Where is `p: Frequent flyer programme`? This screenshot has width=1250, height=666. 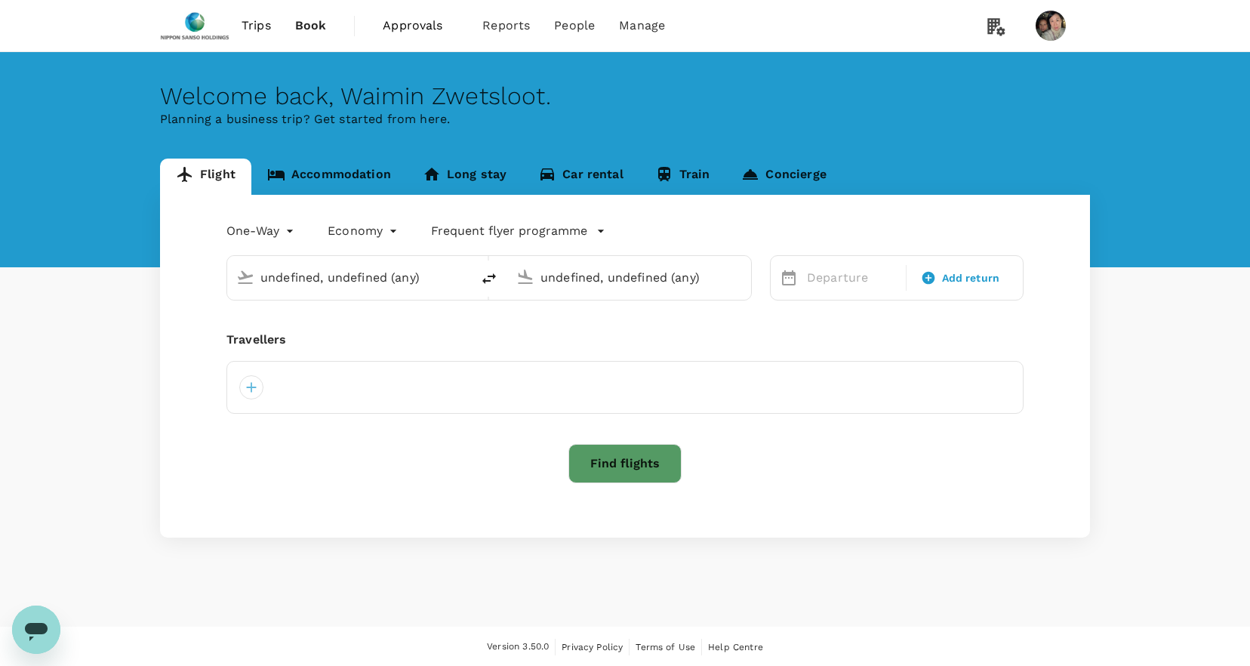
p: Frequent flyer programme is located at coordinates (509, 231).